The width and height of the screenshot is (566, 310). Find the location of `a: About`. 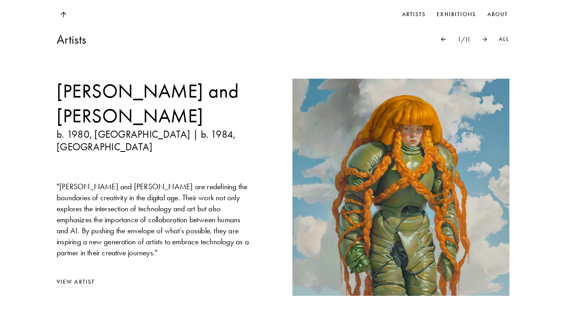

a: About is located at coordinates (498, 15).